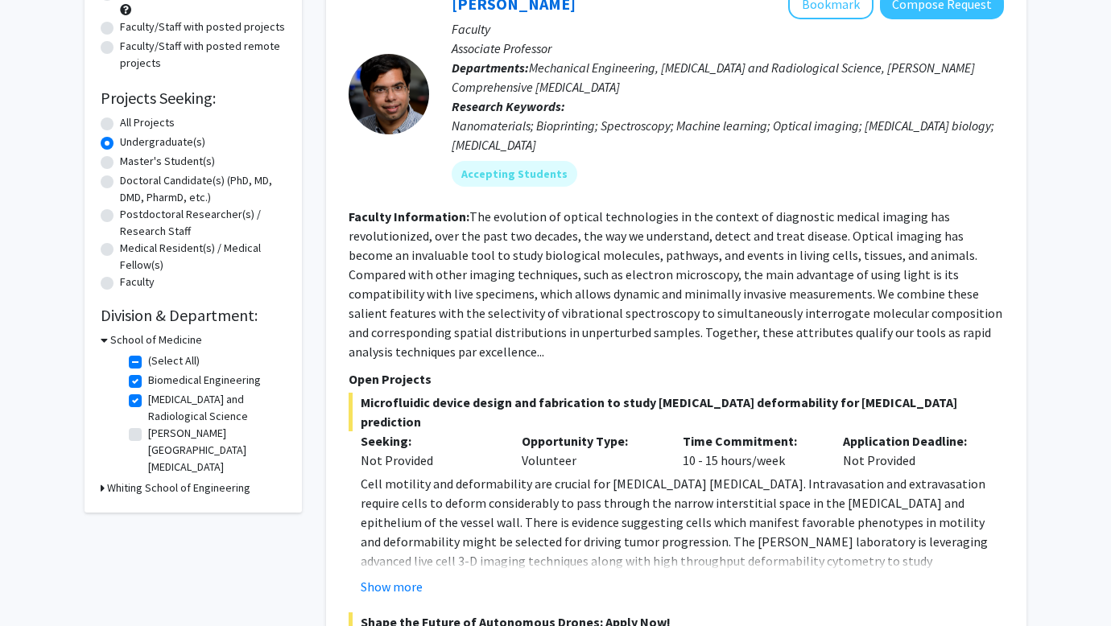  Describe the element at coordinates (193, 98) in the screenshot. I see `h2: Projects Seeking:` at that location.